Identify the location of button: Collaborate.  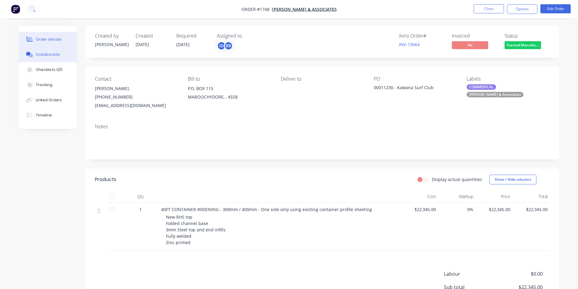
(48, 55).